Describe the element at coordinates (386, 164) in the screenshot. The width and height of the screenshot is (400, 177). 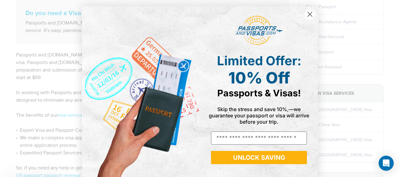
I see `div: Open Intercom Messenger` at that location.